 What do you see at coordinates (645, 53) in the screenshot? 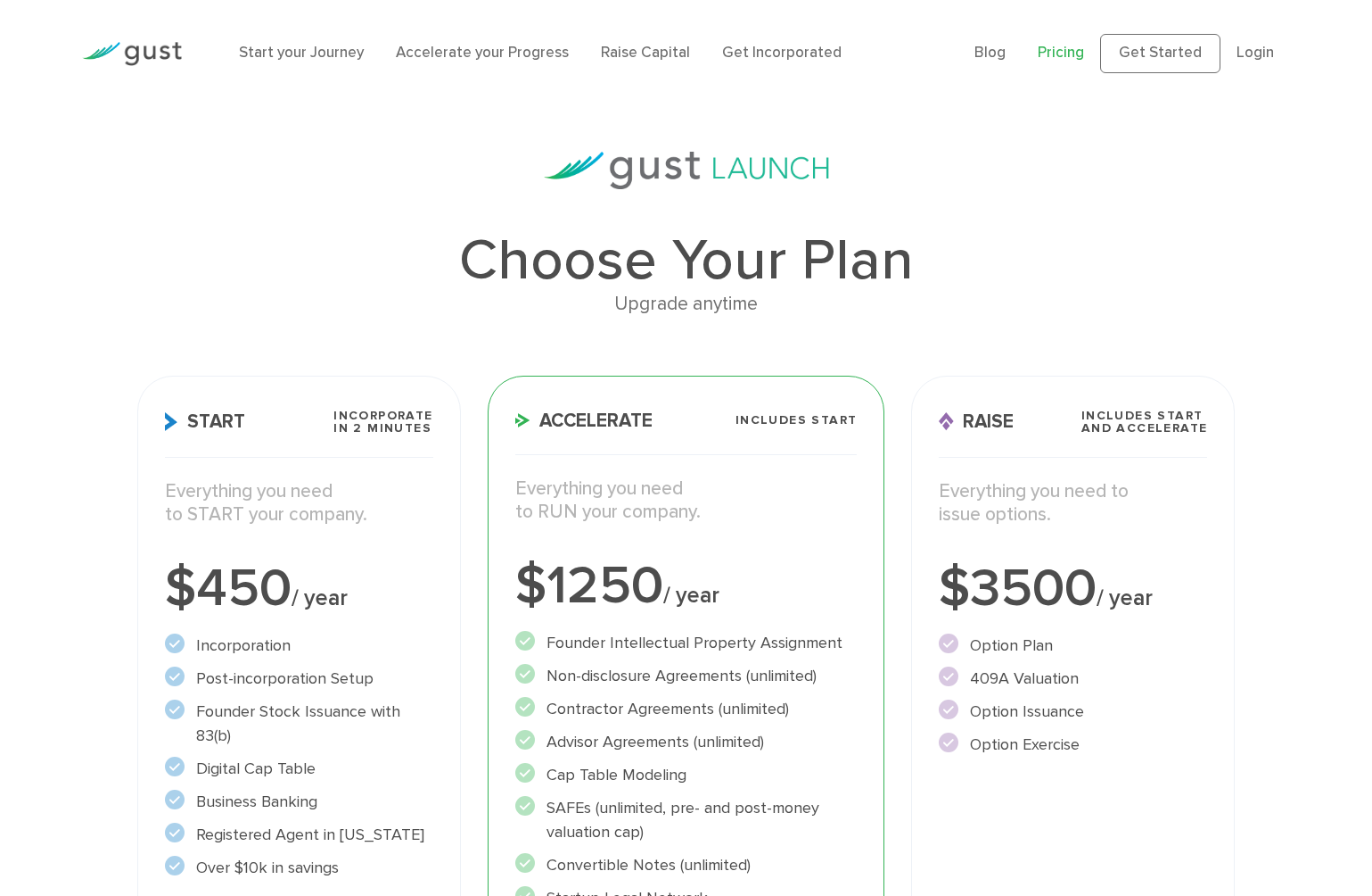
I see `a: Raise Capital` at bounding box center [645, 53].